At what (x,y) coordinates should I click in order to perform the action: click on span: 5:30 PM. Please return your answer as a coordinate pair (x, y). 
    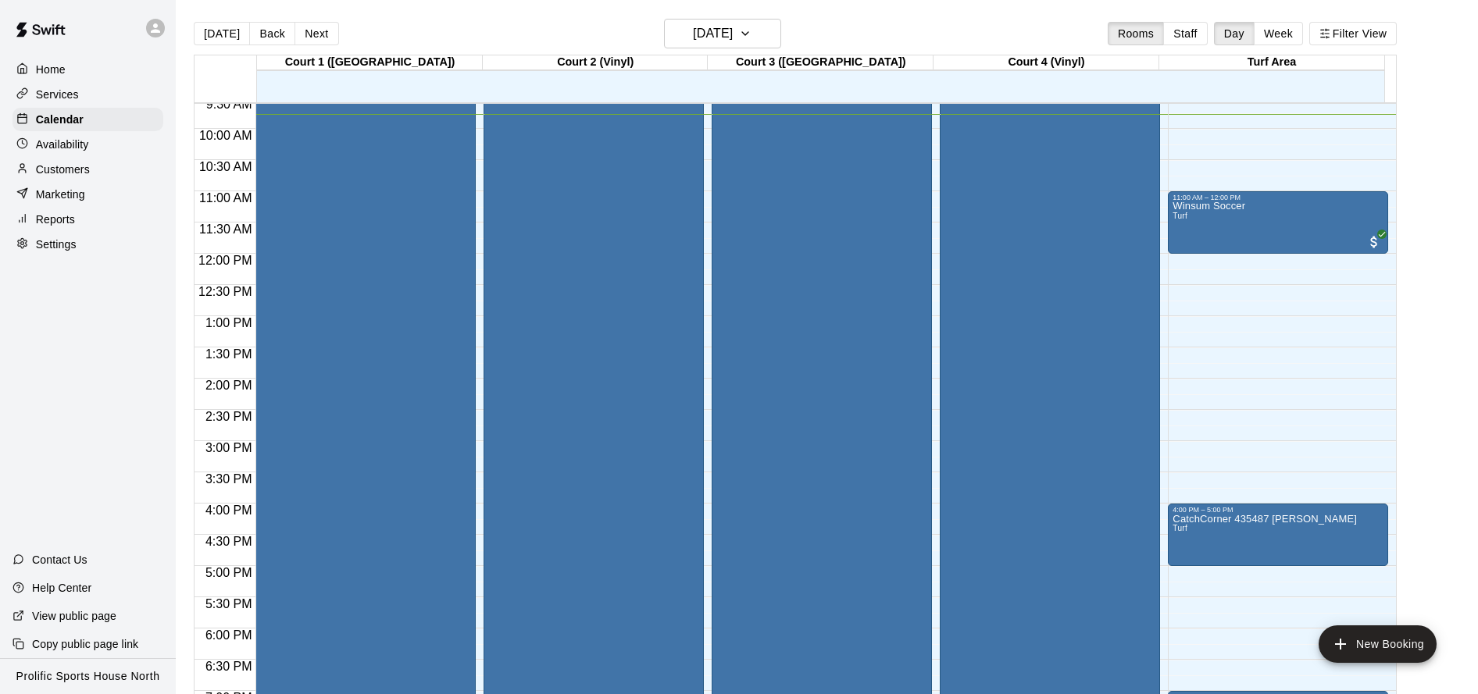
    Looking at the image, I should click on (229, 604).